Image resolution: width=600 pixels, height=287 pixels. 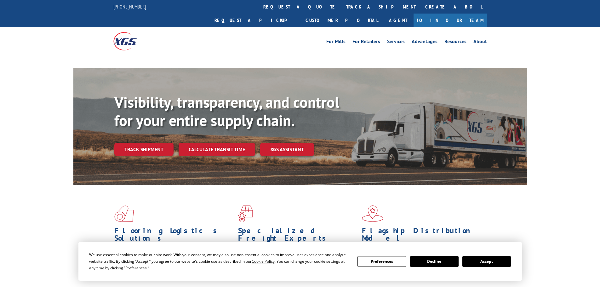 I want to click on img: xgs-icon-total-supply-chain-intelligence-red, so click(x=124, y=214).